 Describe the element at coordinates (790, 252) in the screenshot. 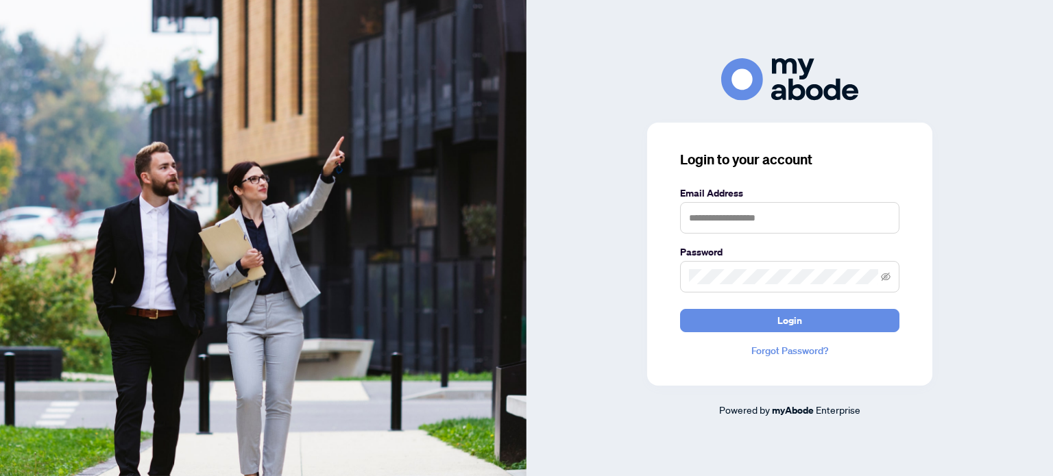

I see `label: Password` at that location.